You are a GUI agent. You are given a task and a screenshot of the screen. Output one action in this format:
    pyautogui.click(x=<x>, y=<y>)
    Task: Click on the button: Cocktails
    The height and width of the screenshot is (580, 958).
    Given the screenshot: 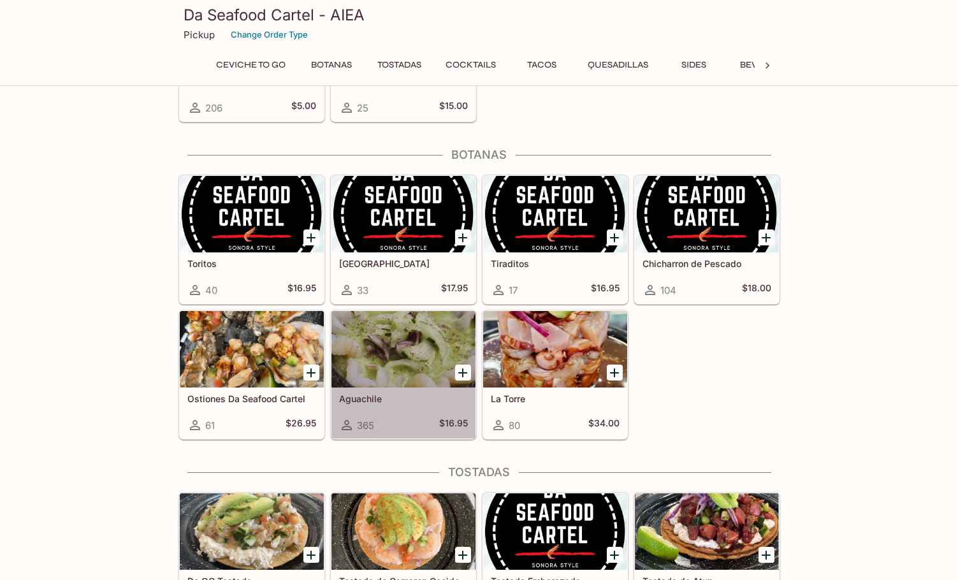 What is the action you would take?
    pyautogui.click(x=471, y=65)
    